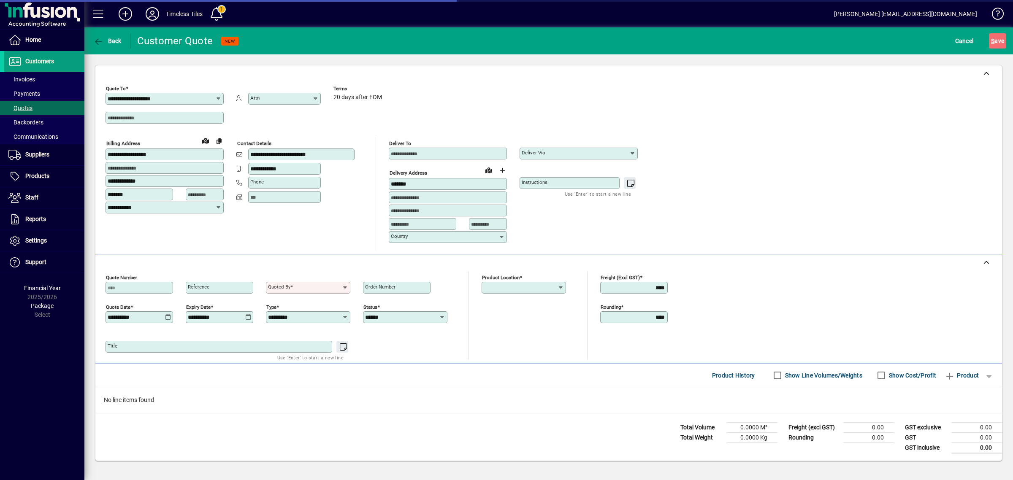  I want to click on span: Terms, so click(359, 89).